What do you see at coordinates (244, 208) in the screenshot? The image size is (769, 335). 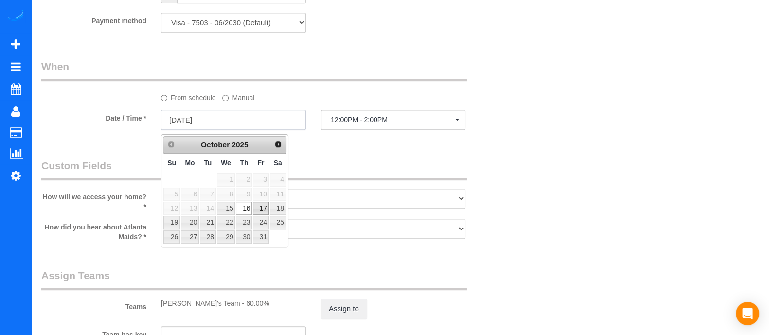 I see `a: 16` at bounding box center [244, 208].